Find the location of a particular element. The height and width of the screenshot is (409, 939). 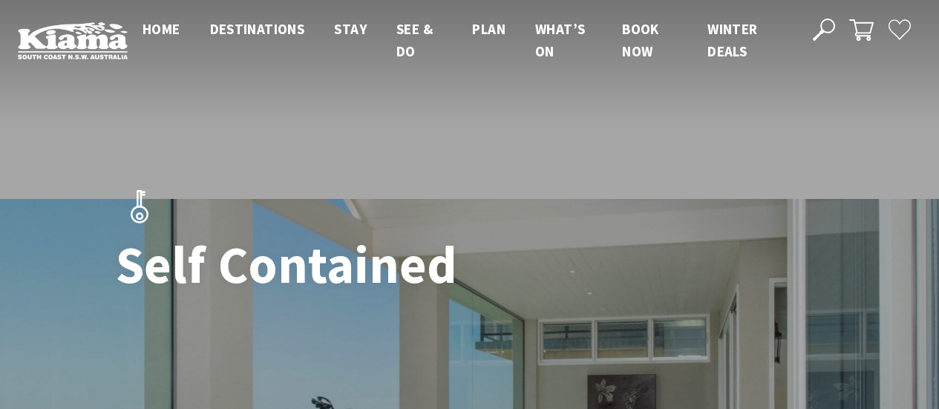

nav: Main Menu is located at coordinates (462, 40).